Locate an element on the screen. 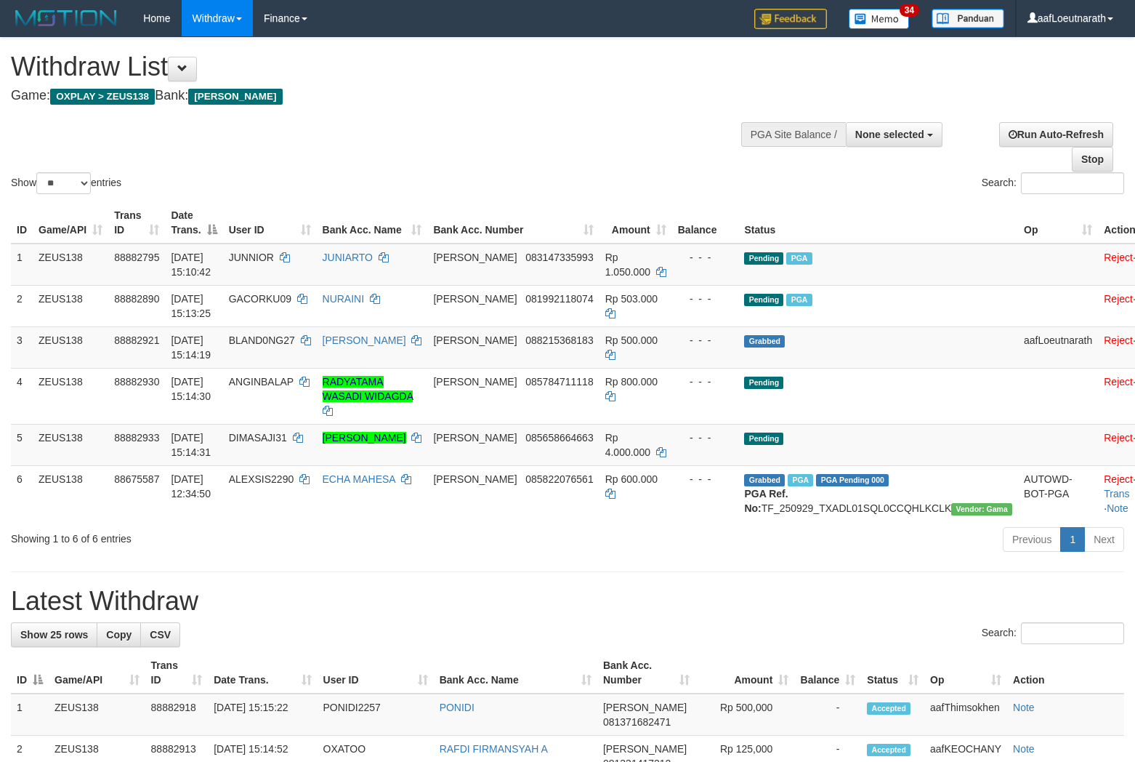 This screenshot has height=762, width=1135. span: Copy 083147335993 to clipboard is located at coordinates (559, 257).